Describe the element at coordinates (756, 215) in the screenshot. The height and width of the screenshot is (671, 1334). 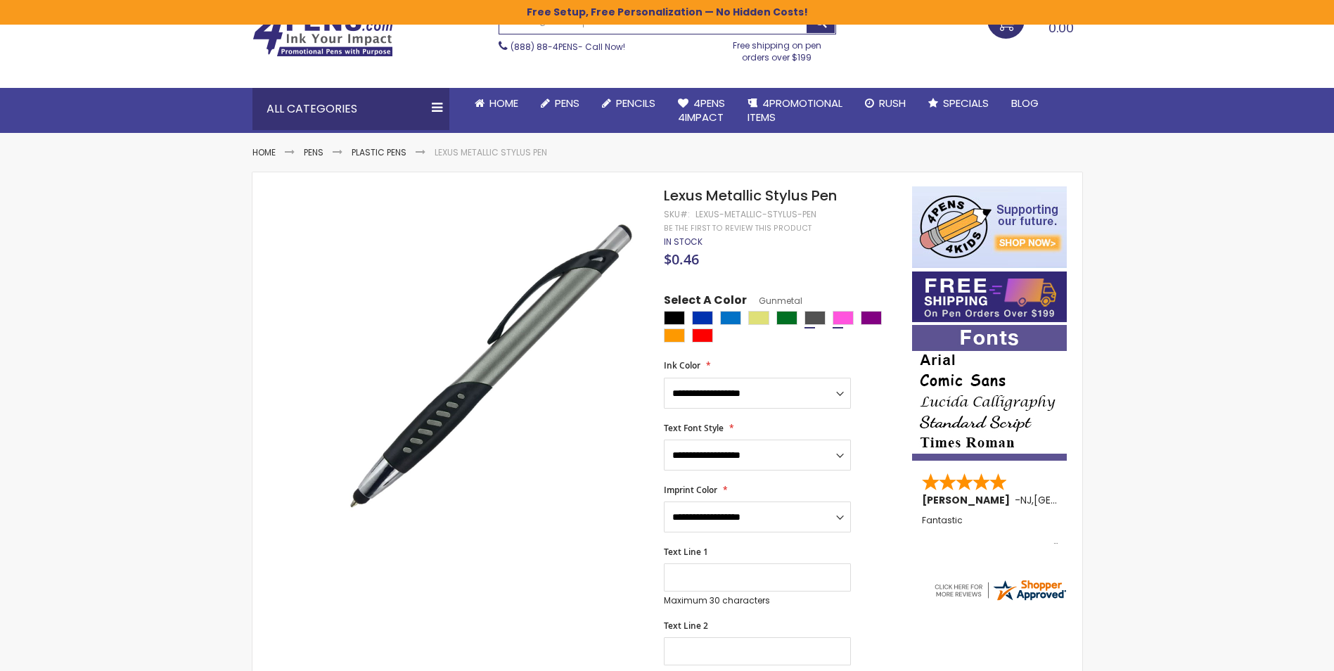
I see `div: Lexus-Metallic-Stylus-Pen` at that location.